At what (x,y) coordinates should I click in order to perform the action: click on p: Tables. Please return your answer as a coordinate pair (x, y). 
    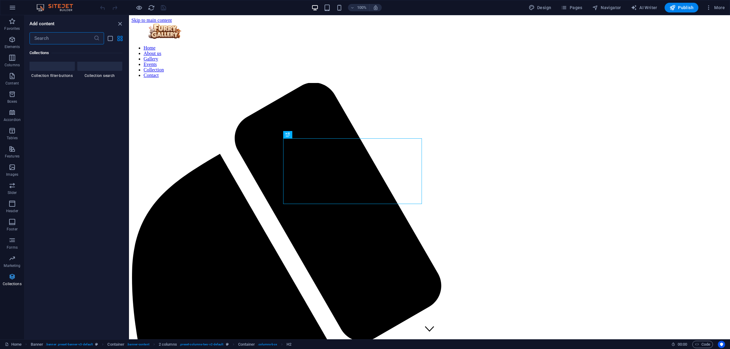
    Looking at the image, I should click on (12, 138).